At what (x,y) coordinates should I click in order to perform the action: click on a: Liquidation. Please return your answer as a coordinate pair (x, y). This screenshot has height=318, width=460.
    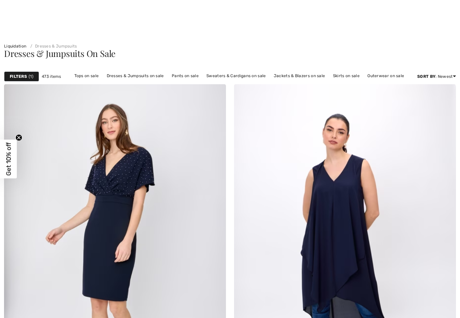
    Looking at the image, I should click on (15, 46).